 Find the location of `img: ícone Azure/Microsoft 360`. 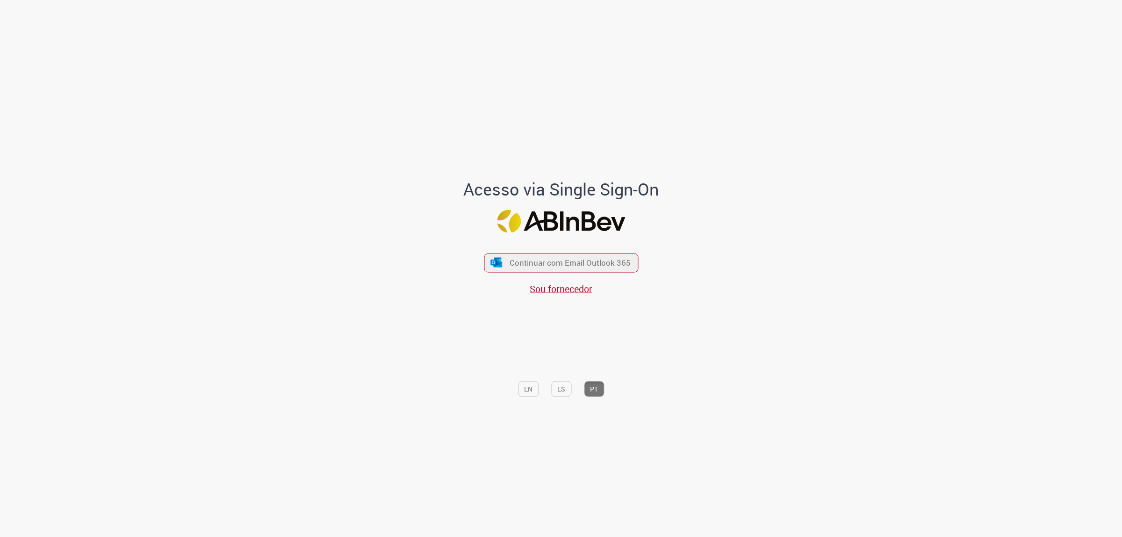

img: ícone Azure/Microsoft 360 is located at coordinates (497, 262).